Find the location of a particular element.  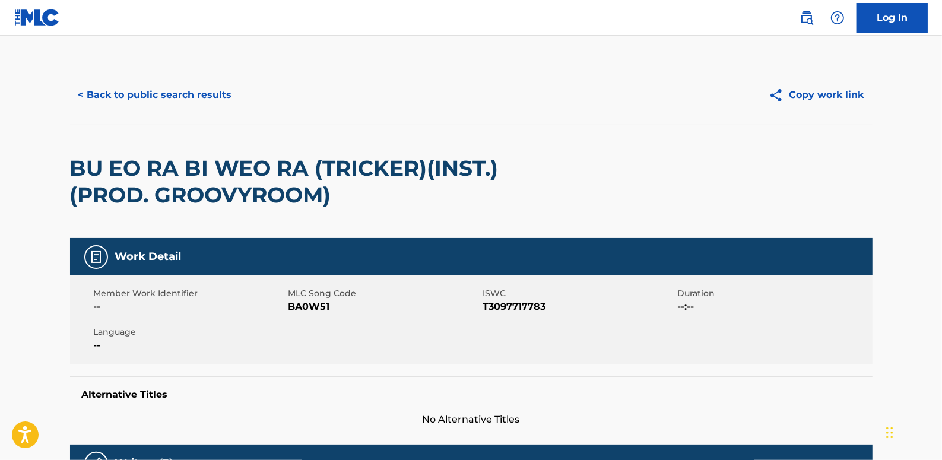

img: help is located at coordinates (837, 18).